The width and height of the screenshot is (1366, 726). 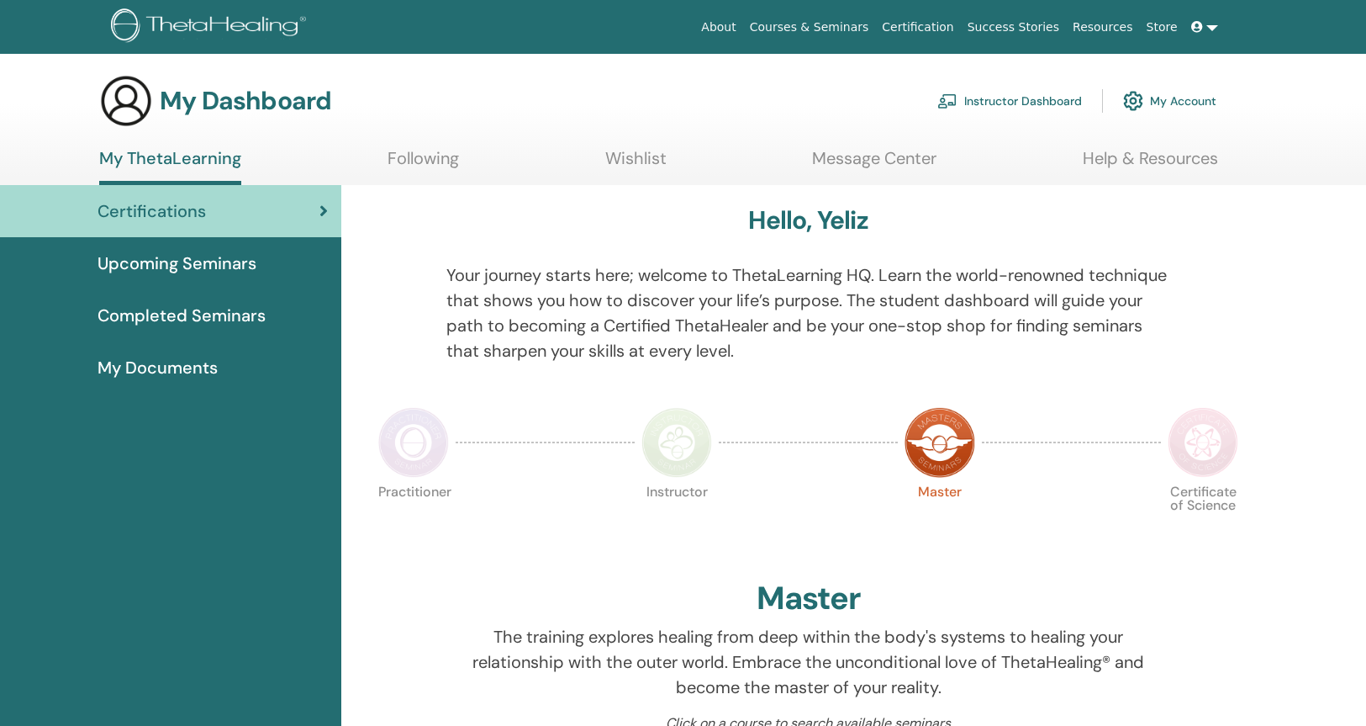 I want to click on img: chalkboard-teacher.svg, so click(x=948, y=101).